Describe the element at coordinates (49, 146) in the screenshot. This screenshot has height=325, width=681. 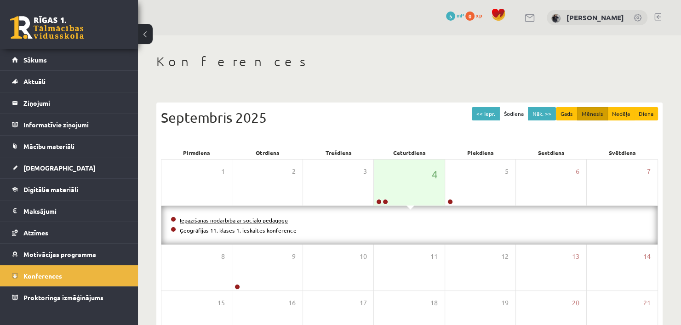
I see `span: Mācību materiāli` at that location.